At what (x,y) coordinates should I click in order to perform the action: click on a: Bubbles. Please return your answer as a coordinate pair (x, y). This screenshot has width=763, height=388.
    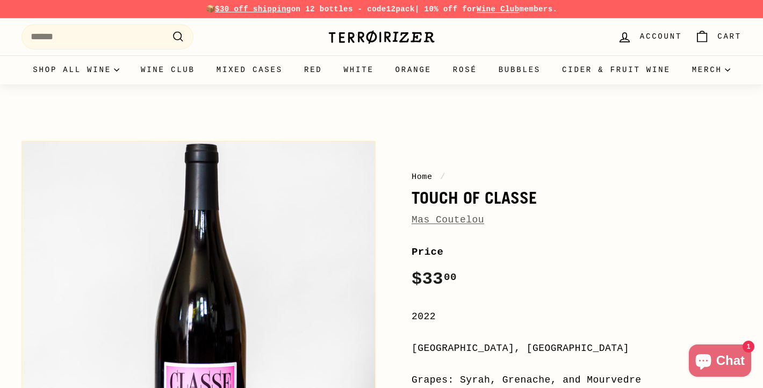
    Looking at the image, I should click on (519, 70).